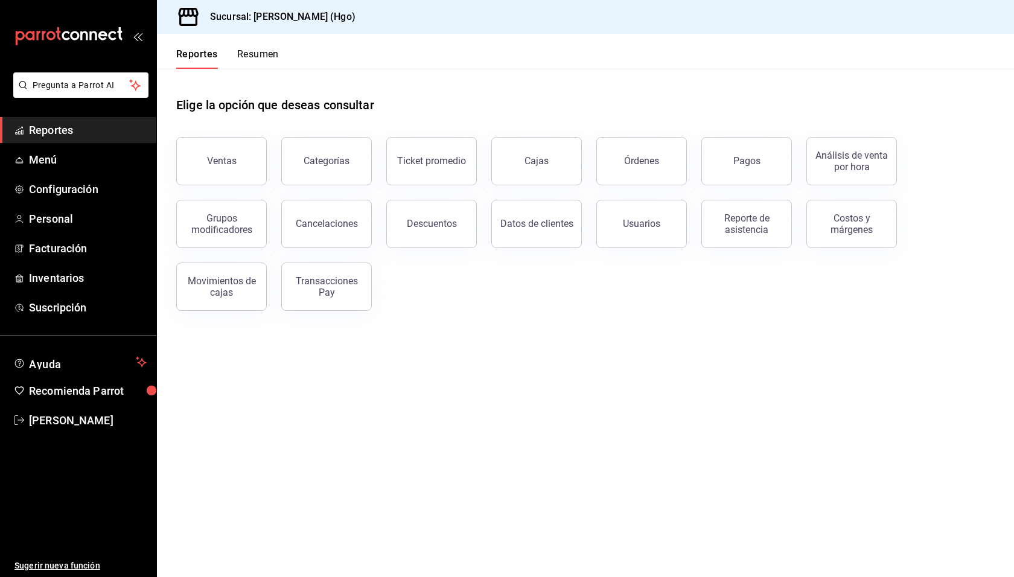 The width and height of the screenshot is (1014, 577). I want to click on span: Ayuda, so click(80, 362).